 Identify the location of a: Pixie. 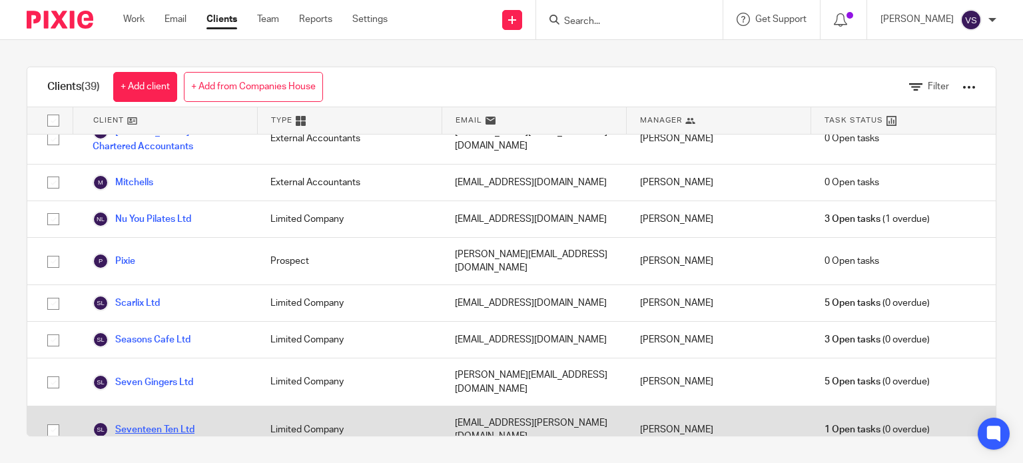
(114, 261).